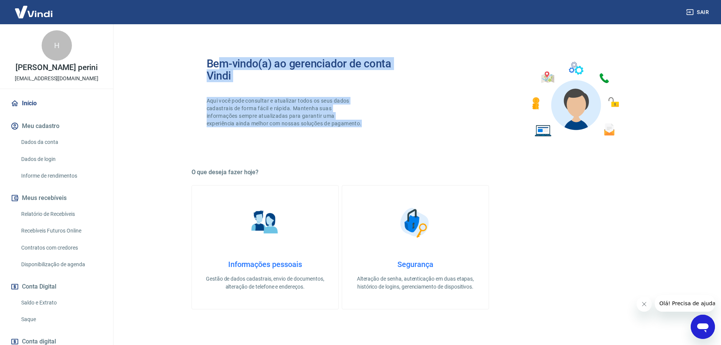  I want to click on img: Imagem de um avatar masculino com diversos icones exemplificando as funcionalidades do gerenciado..., so click(575, 99).